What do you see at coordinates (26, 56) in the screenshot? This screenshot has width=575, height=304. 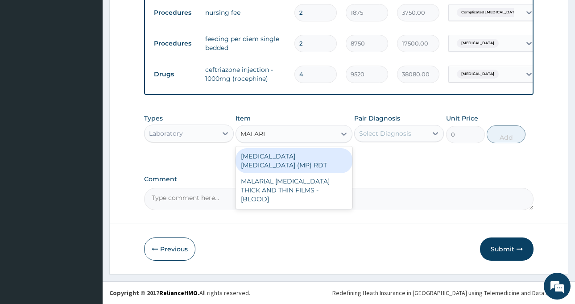 I see `img: d_794563401_company_1708531726252_794563401` at bounding box center [26, 56].